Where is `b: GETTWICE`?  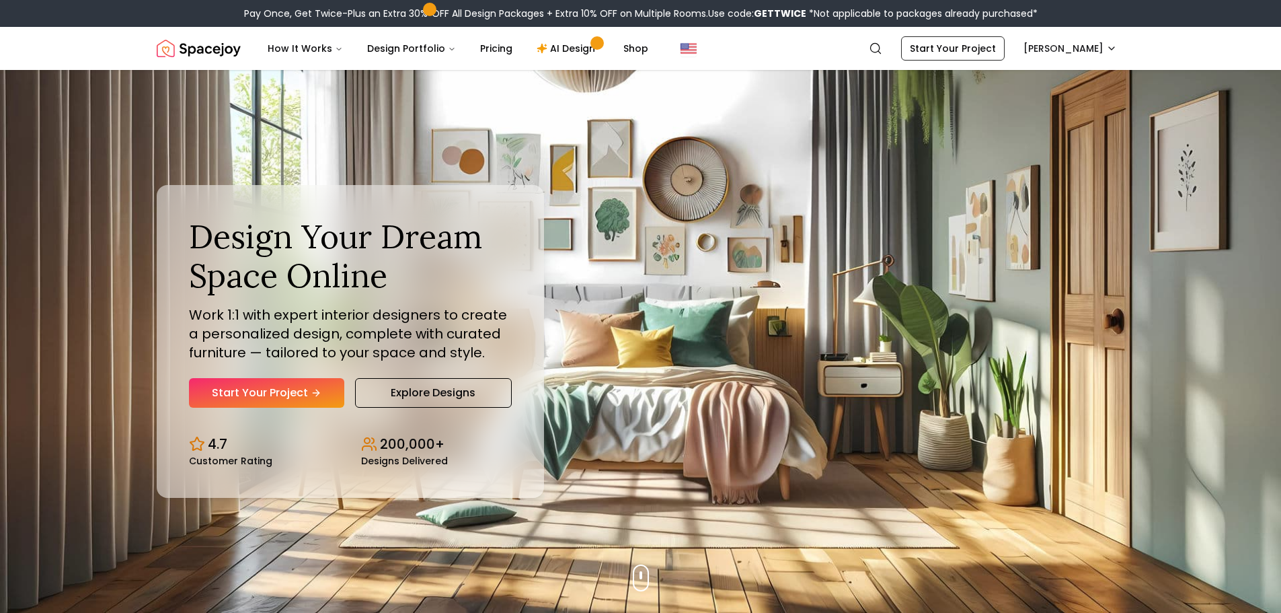
b: GETTWICE is located at coordinates (780, 13).